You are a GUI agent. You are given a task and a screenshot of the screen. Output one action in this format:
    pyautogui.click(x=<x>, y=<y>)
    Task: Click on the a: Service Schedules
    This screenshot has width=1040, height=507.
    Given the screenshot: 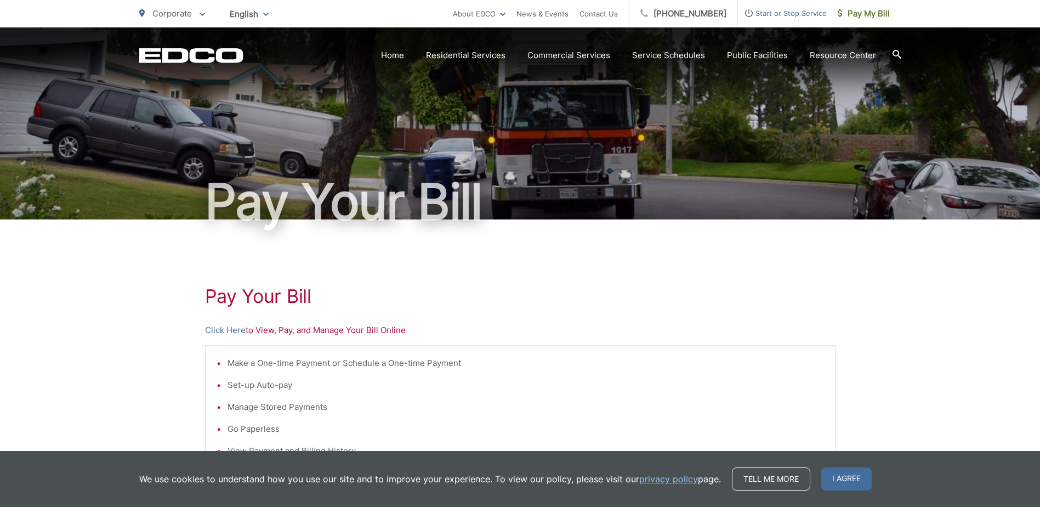 What is the action you would take?
    pyautogui.click(x=668, y=55)
    